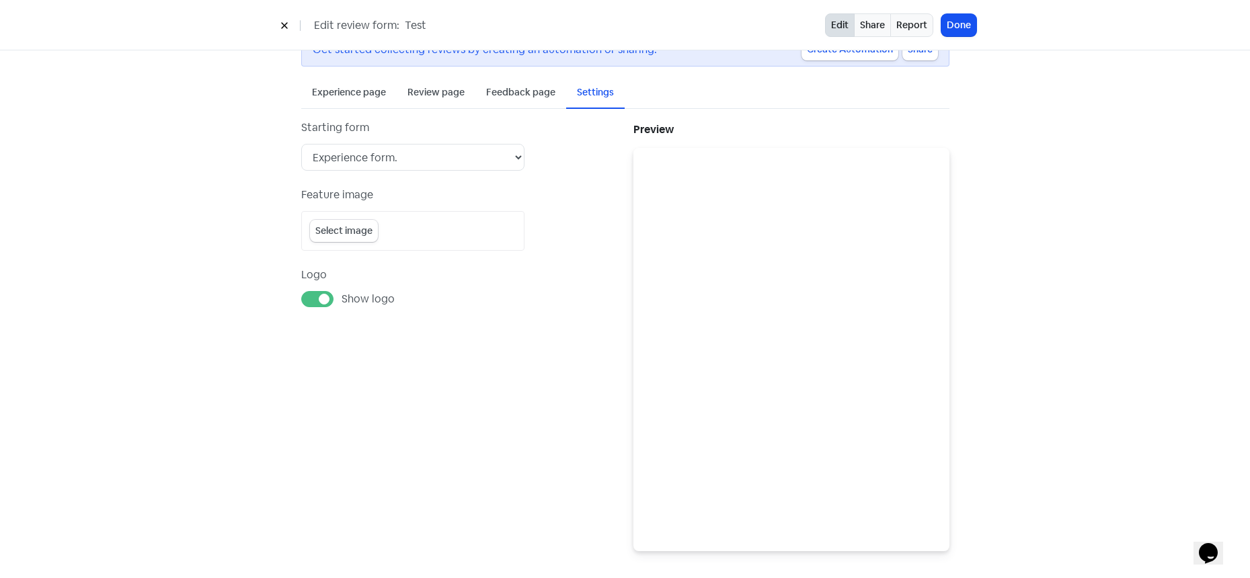 Image resolution: width=1250 pixels, height=578 pixels. I want to click on button: Done, so click(959, 25).